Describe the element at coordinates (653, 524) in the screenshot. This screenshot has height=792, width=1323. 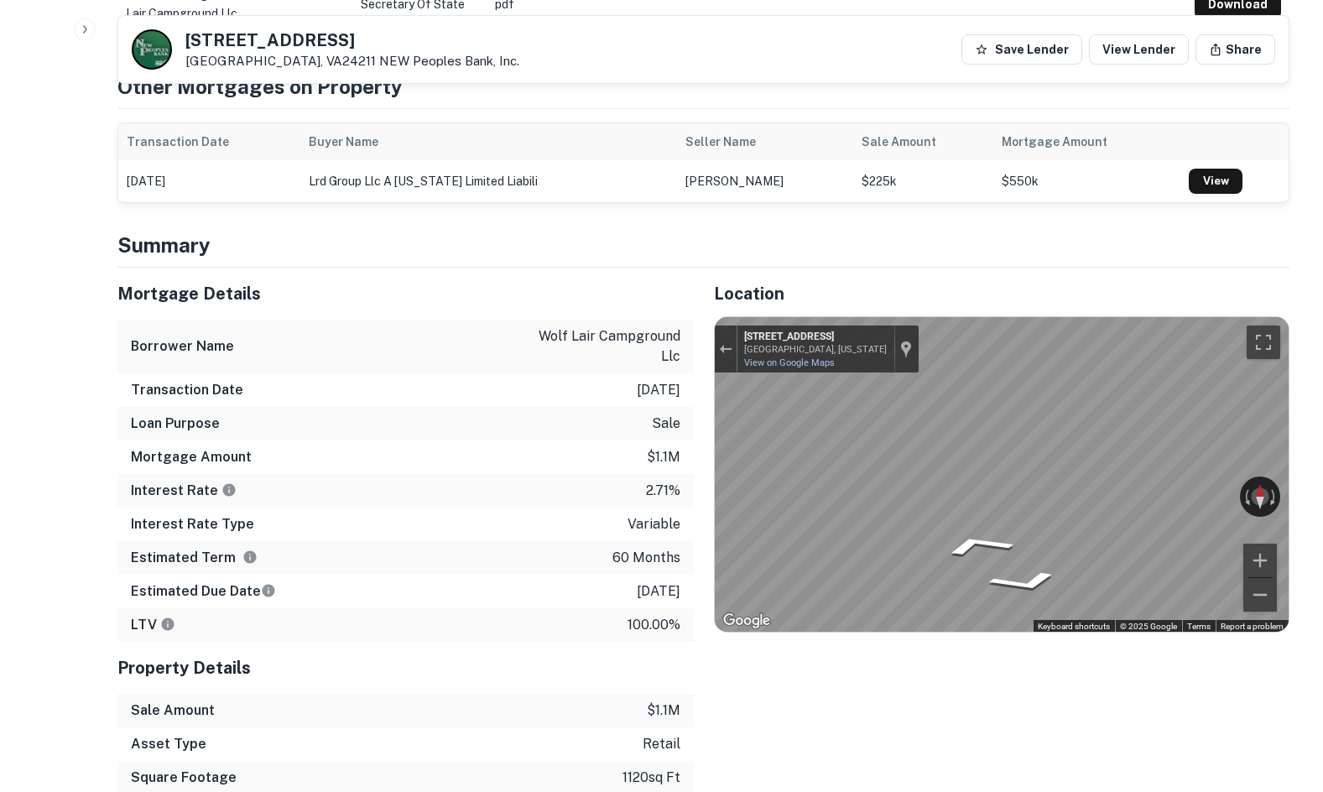
I see `p: variable` at that location.